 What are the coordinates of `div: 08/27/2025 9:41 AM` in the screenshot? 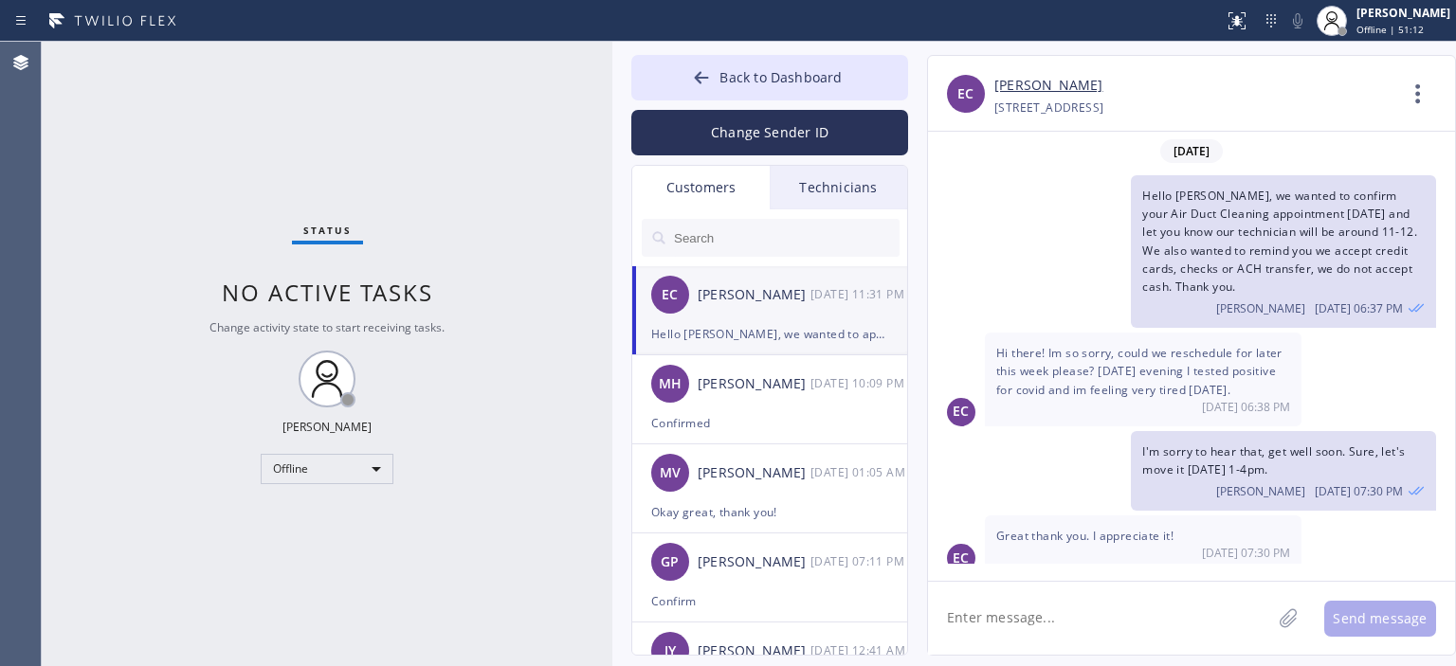 It's located at (860, 650).